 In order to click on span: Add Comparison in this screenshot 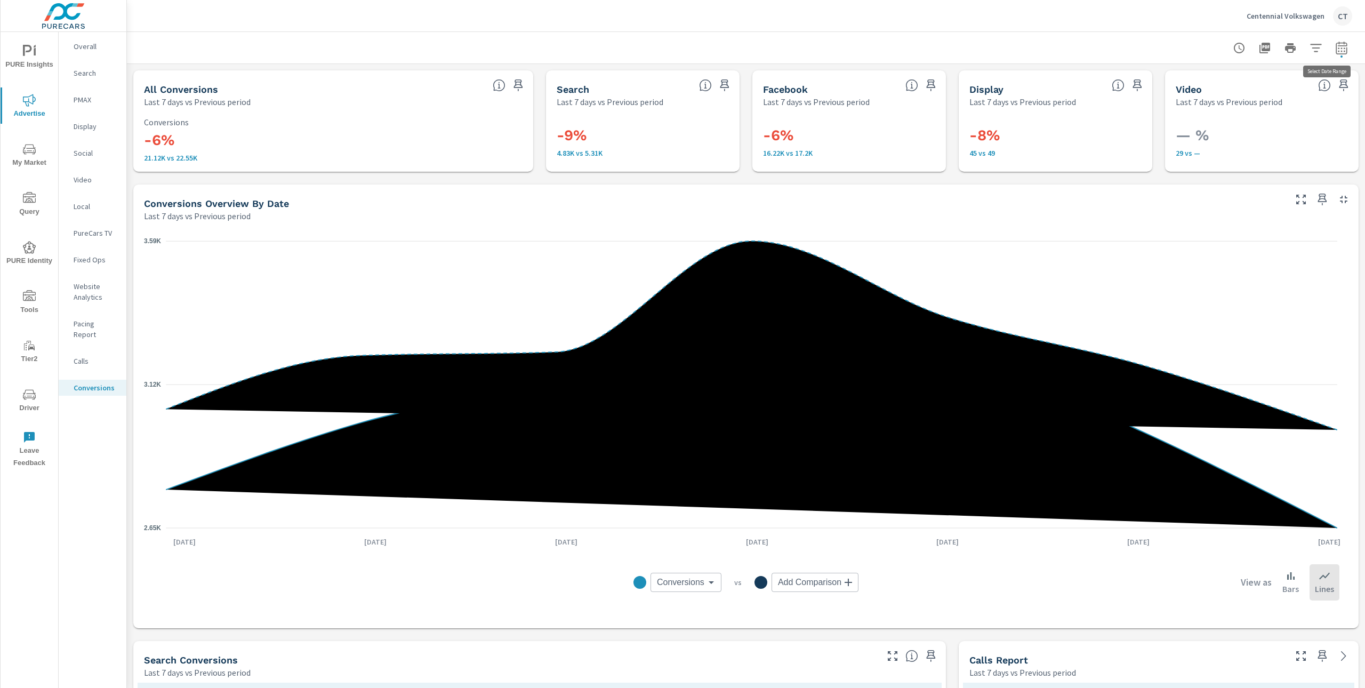, I will do `click(809, 582)`.